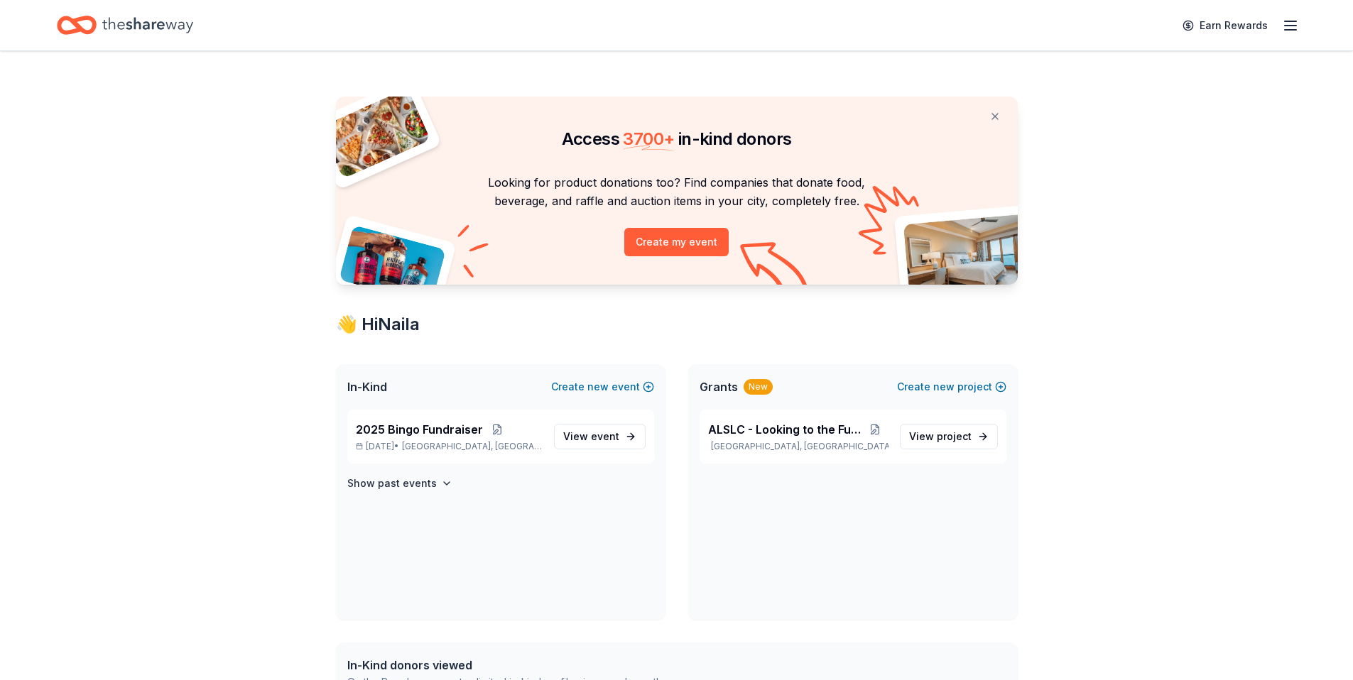 The height and width of the screenshot is (680, 1353). Describe the element at coordinates (758, 387) in the screenshot. I see `div: New` at that location.